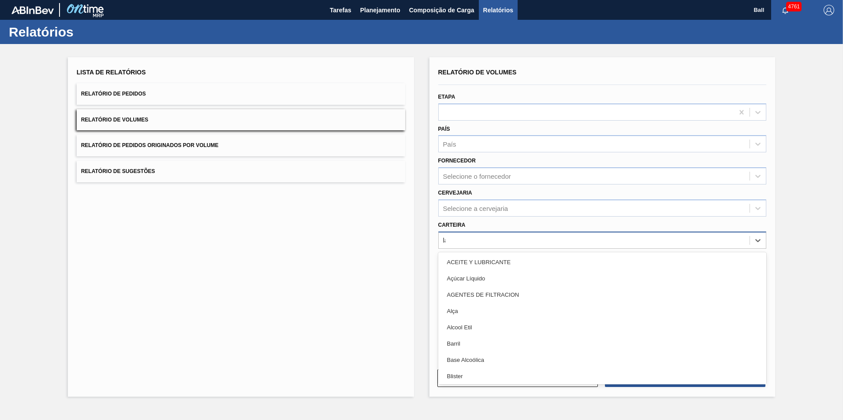 Image resolution: width=843 pixels, height=420 pixels. What do you see at coordinates (602, 344) in the screenshot?
I see `div: Barril` at bounding box center [602, 344].